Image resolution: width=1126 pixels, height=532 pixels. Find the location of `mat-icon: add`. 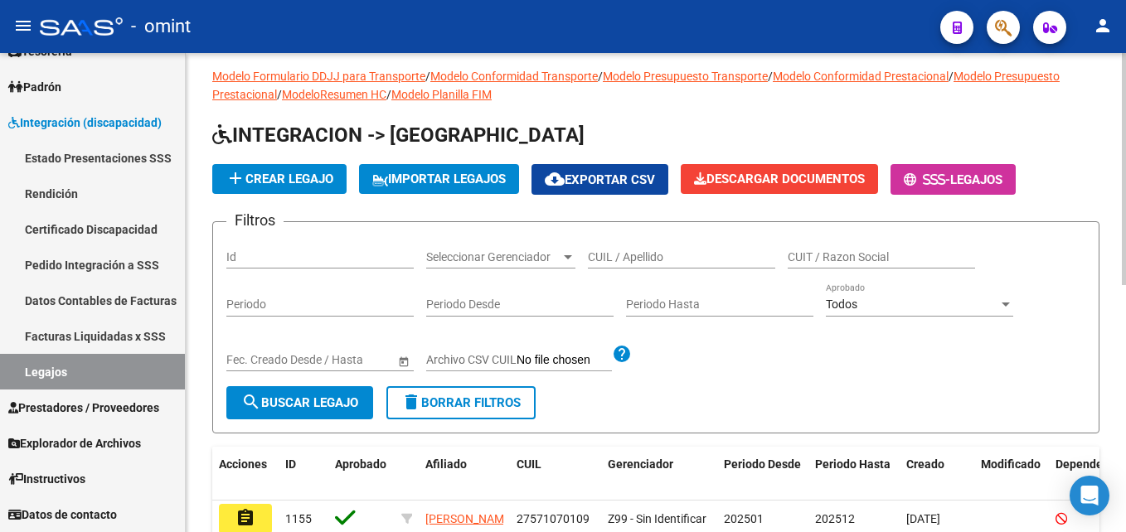

mat-icon: add is located at coordinates (235, 178).